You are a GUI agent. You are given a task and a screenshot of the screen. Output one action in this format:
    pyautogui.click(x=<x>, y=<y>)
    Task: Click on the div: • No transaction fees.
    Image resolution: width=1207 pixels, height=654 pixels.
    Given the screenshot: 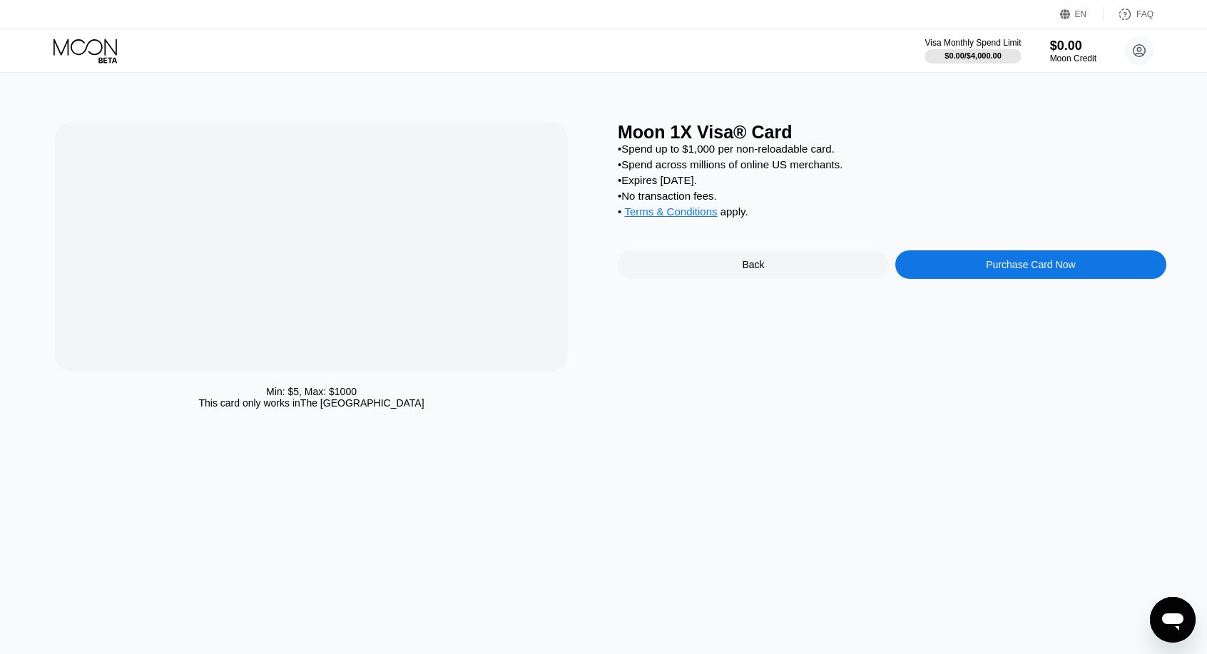 What is the action you would take?
    pyautogui.click(x=892, y=195)
    